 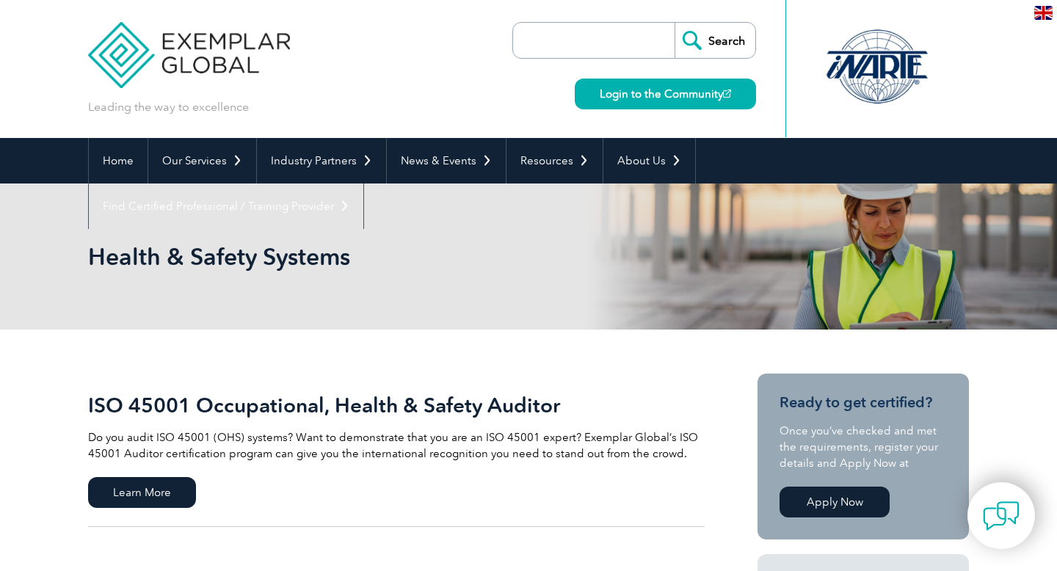 What do you see at coordinates (396, 405) in the screenshot?
I see `h2: ISO 45001 Occupational, Health & Safety Auditor` at bounding box center [396, 405].